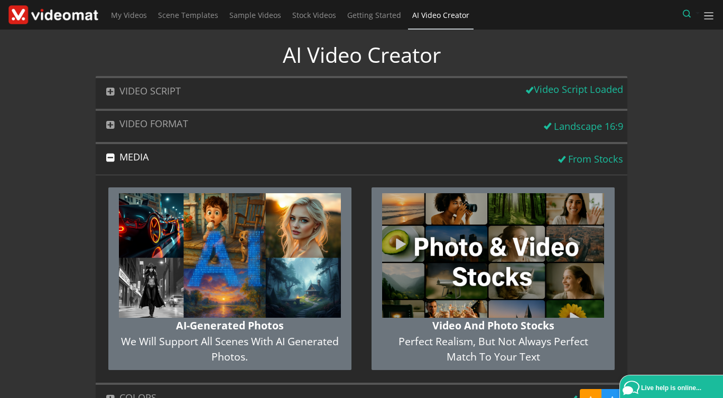 This screenshot has width=723, height=398. I want to click on button: Video and Photo StocksPerfect Realism, but not always perfect match to your text, so click(493, 279).